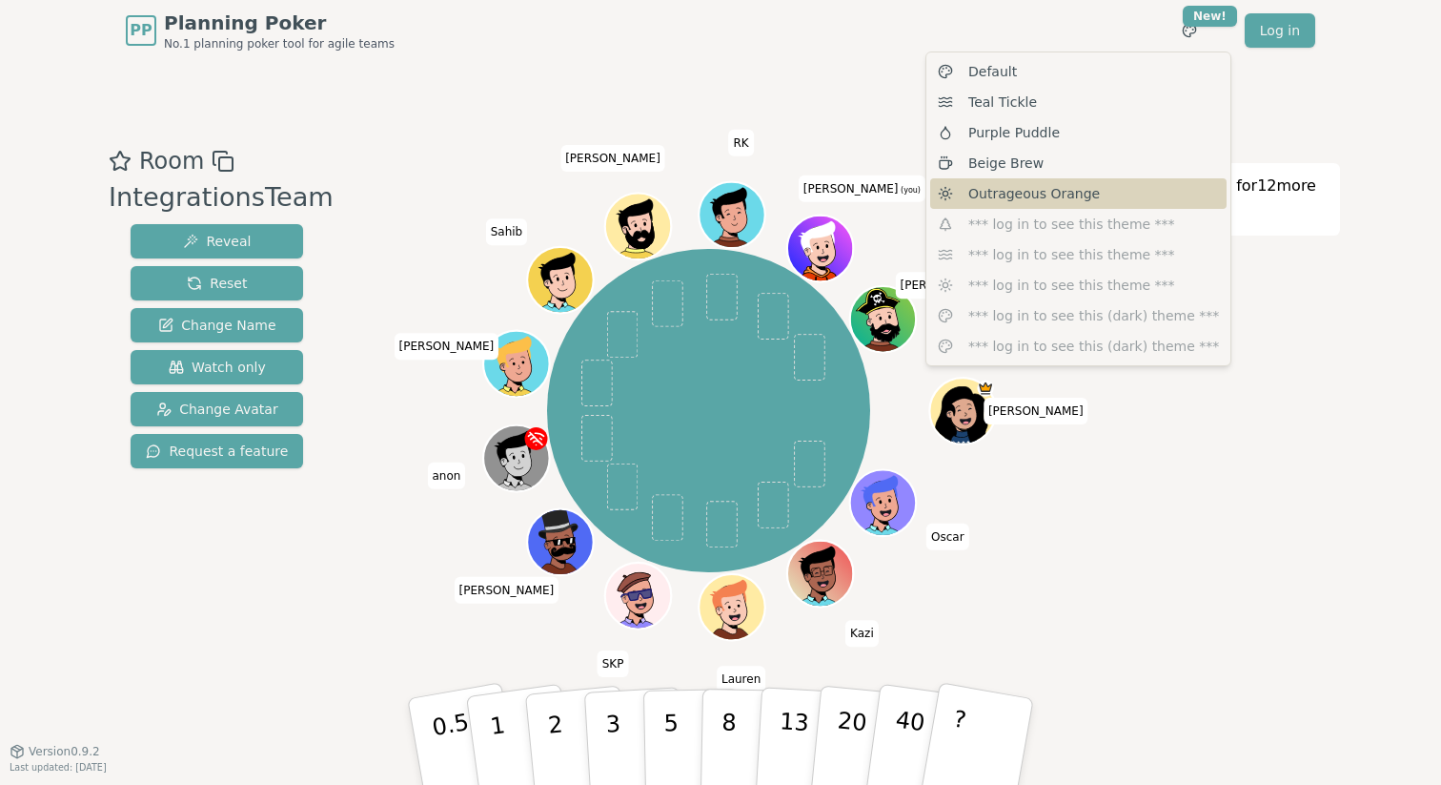 The width and height of the screenshot is (1441, 785). What do you see at coordinates (1034, 194) in the screenshot?
I see `span: Outrageous Orange` at bounding box center [1034, 194].